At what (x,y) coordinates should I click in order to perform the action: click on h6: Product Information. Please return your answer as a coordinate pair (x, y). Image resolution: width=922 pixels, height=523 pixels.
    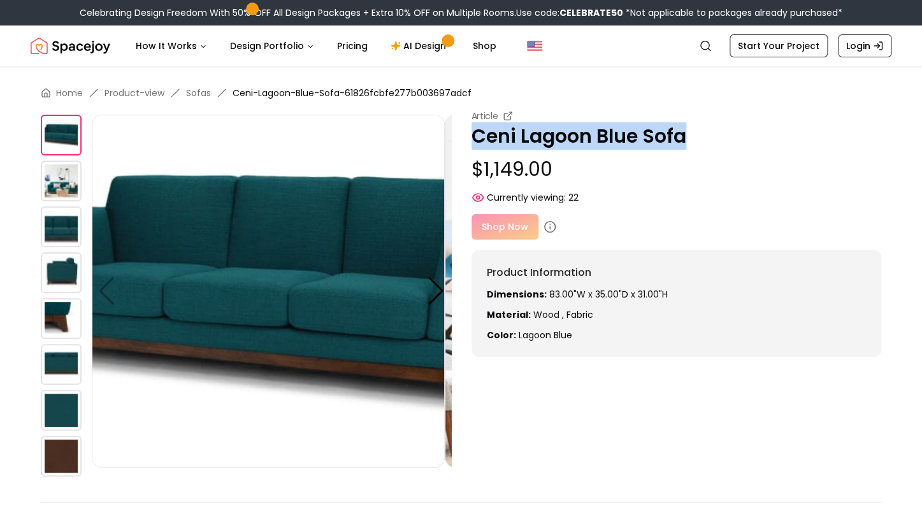
    Looking at the image, I should click on (677, 273).